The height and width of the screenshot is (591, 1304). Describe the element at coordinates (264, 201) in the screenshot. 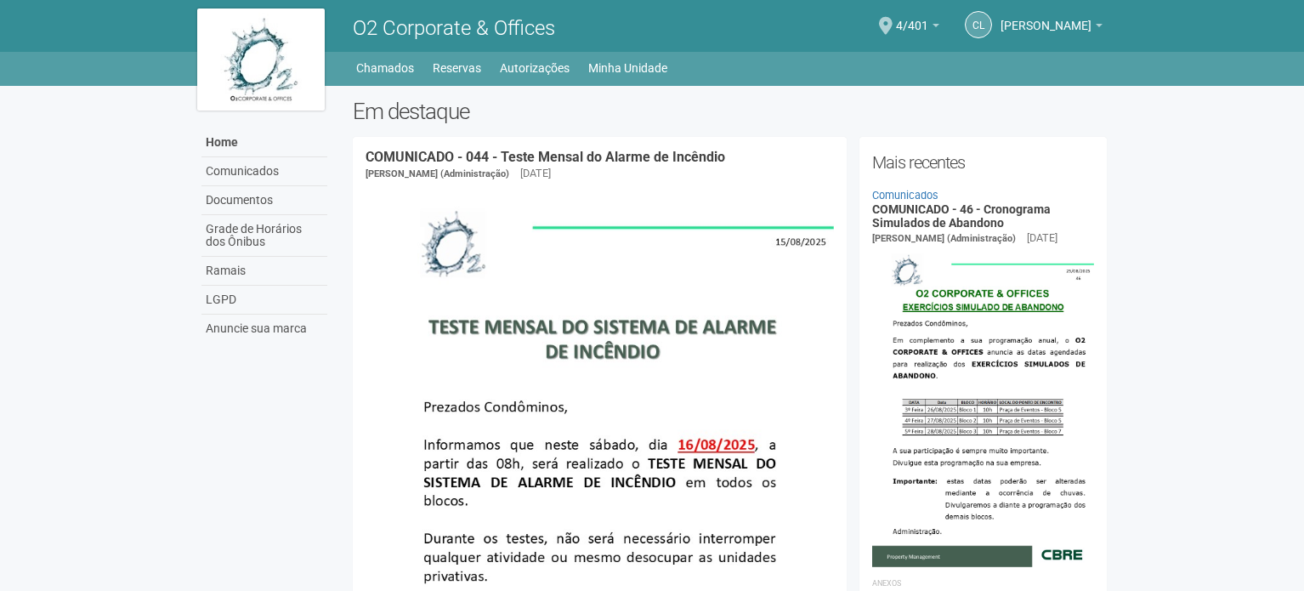

I see `a: Documentos` at that location.